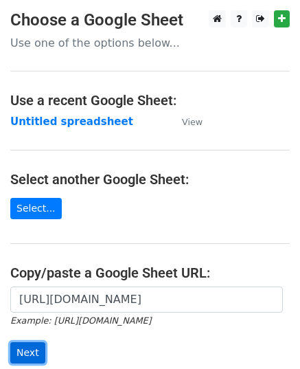  I want to click on div: Chat Widget, so click(266, 336).